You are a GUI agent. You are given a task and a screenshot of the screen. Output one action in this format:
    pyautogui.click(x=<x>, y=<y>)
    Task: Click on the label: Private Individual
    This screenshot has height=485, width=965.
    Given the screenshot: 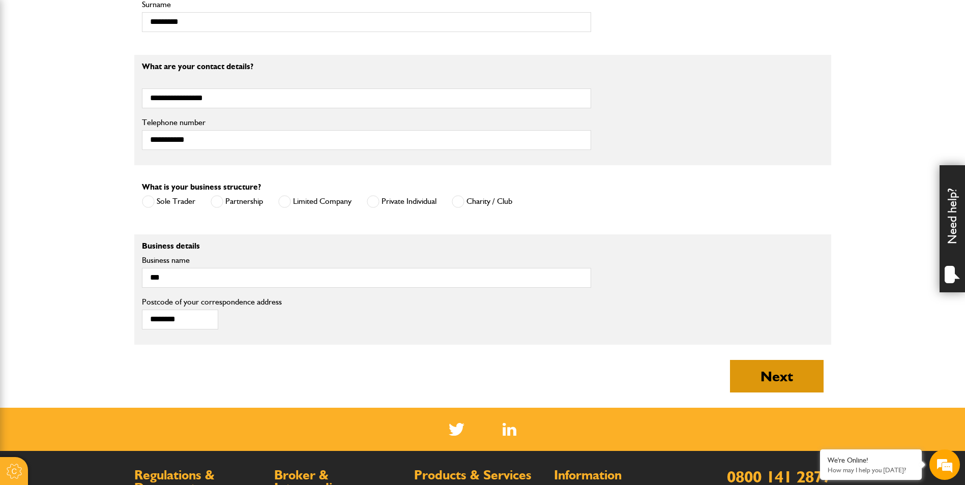 What is the action you would take?
    pyautogui.click(x=402, y=202)
    